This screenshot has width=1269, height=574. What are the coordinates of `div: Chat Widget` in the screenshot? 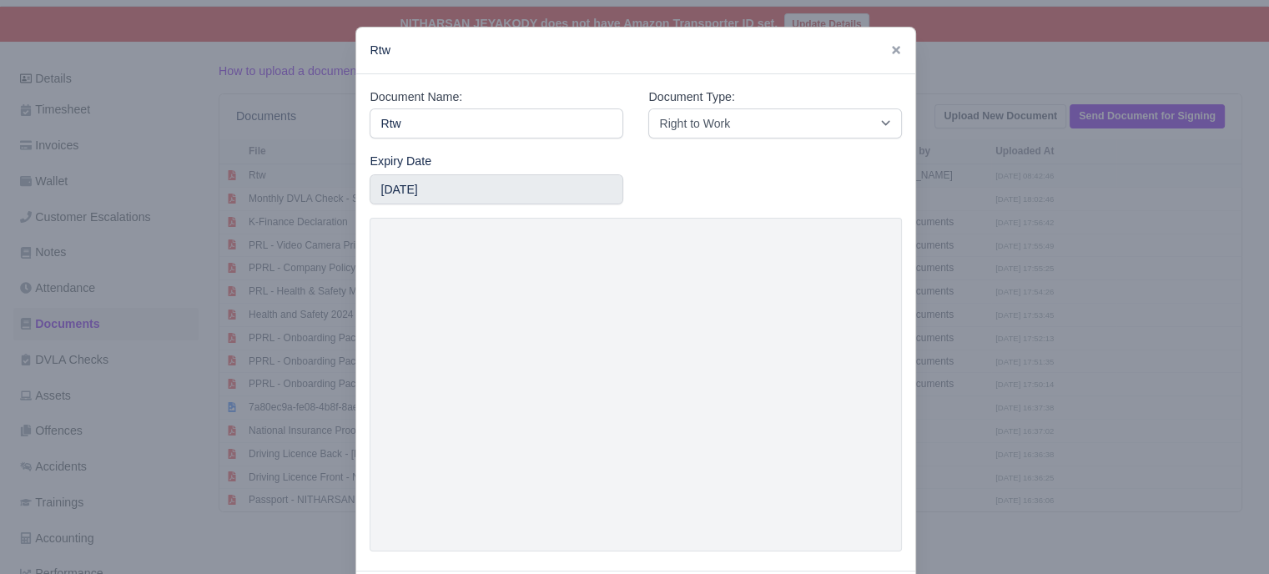 It's located at (1227, 534).